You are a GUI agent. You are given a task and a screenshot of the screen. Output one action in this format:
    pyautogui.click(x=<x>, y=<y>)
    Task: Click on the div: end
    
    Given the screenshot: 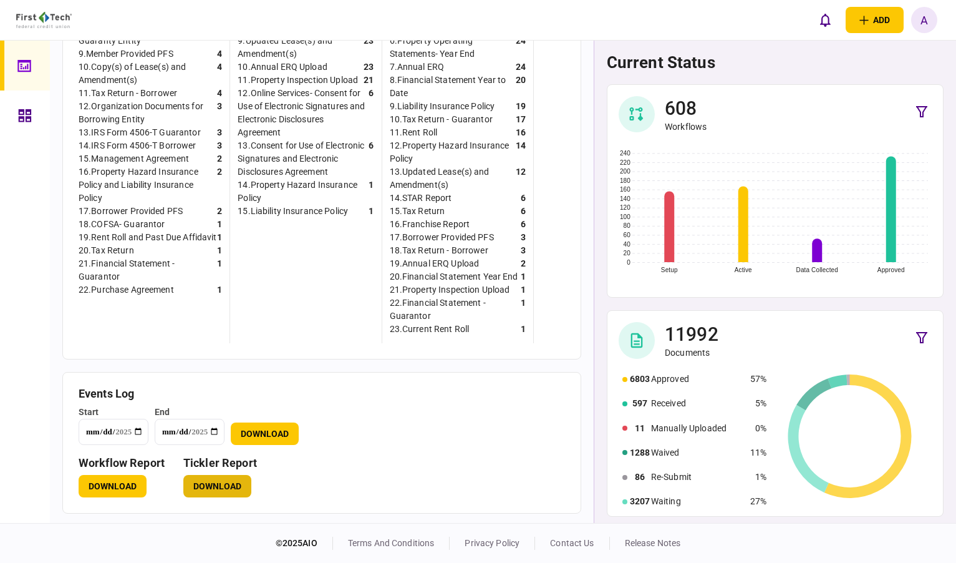 What is the action you would take?
    pyautogui.click(x=190, y=412)
    